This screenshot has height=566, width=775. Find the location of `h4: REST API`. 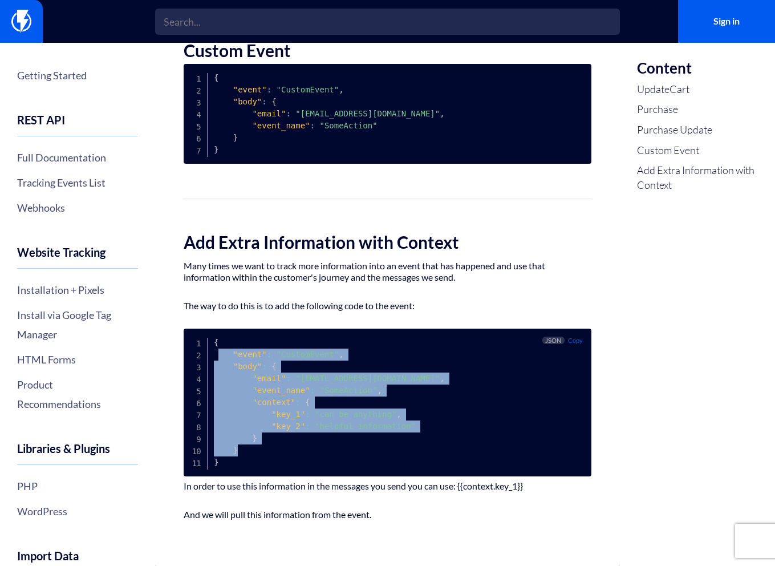

h4: REST API is located at coordinates (78, 125).